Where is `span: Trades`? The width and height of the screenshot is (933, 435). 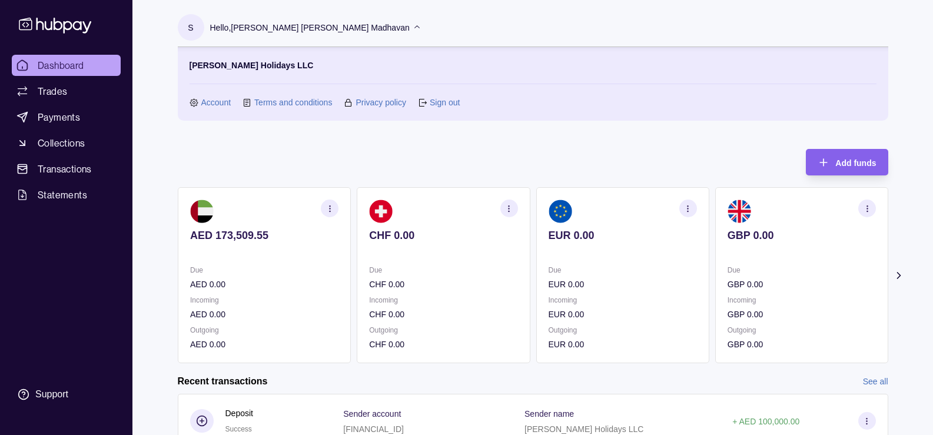 span: Trades is located at coordinates (52, 91).